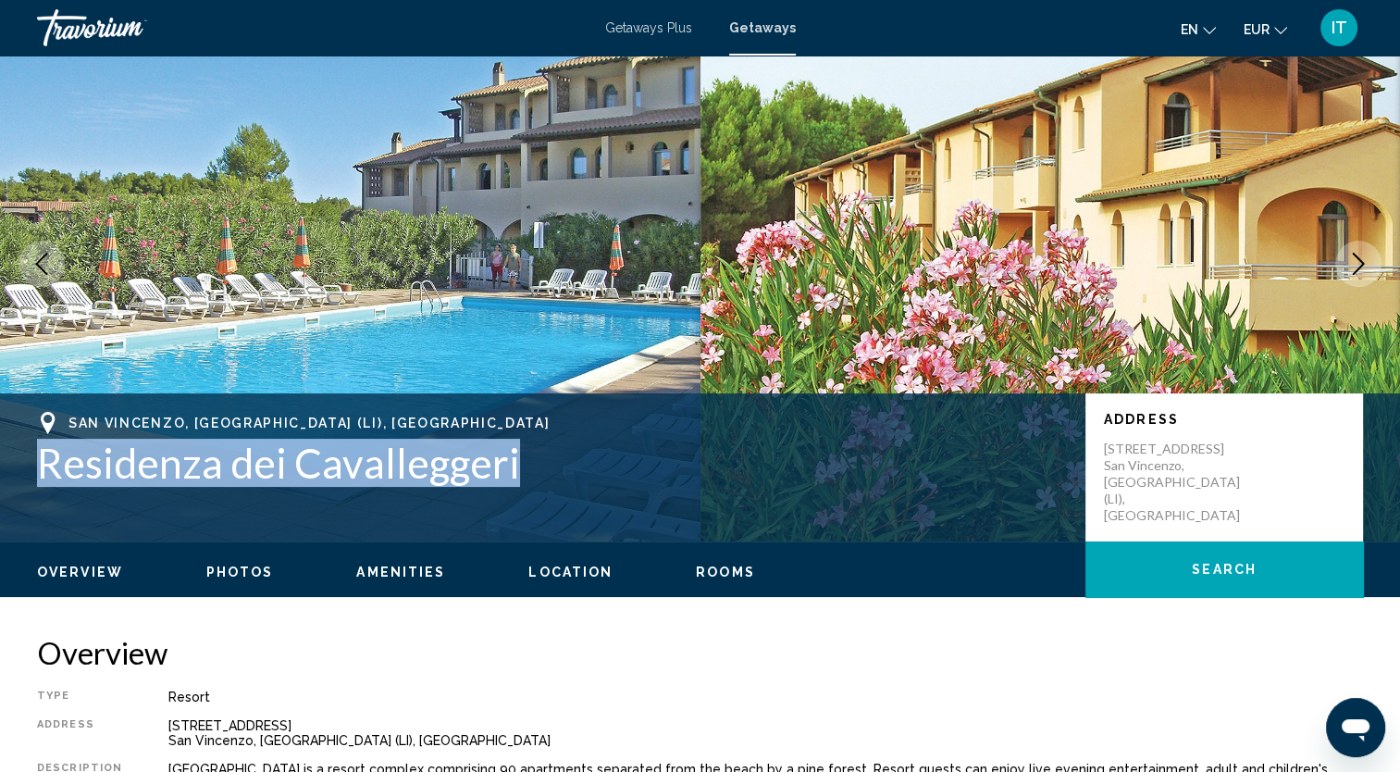  Describe the element at coordinates (1265, 29) in the screenshot. I see `button: Change currency` at that location.